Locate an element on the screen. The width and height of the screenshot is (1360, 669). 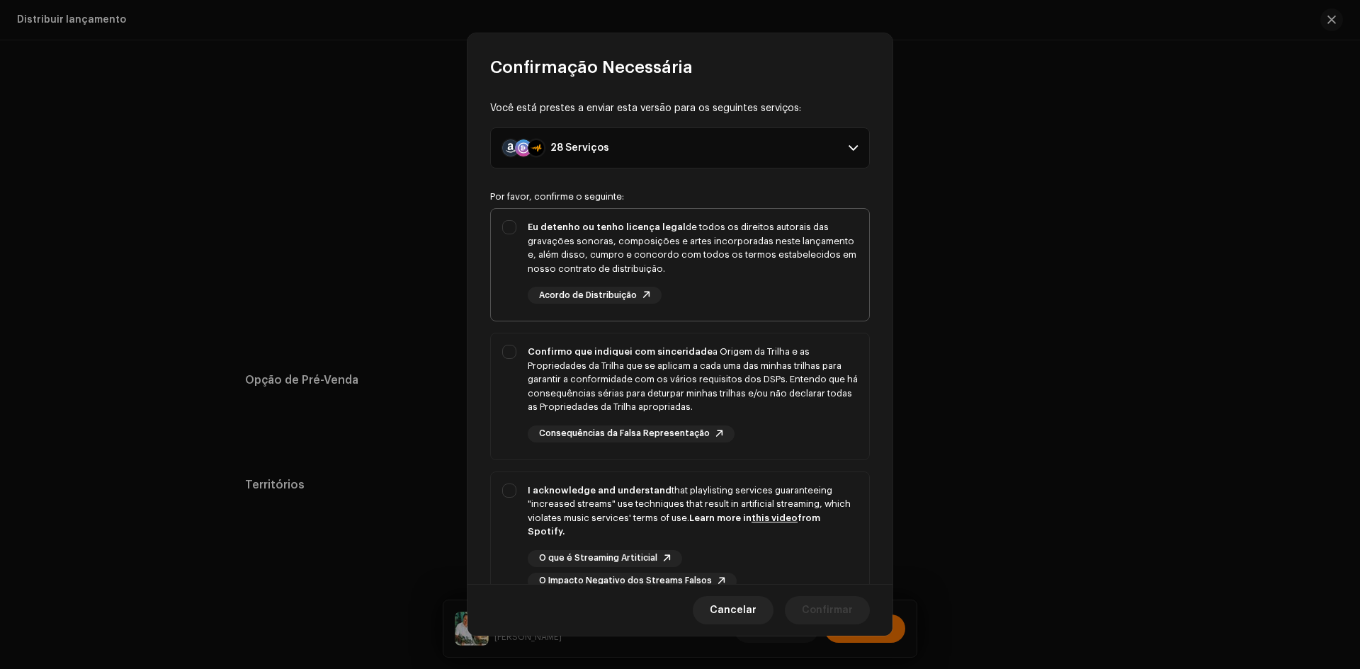
div: that playlisting services guaranteeing "increased streams" use techniques that result in artifici... is located at coordinates (693, 511).